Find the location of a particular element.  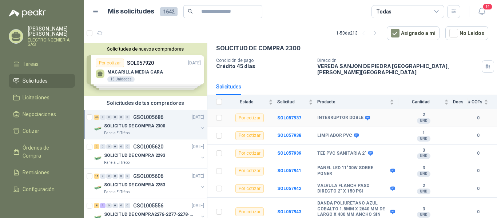

p: Condición de pago is located at coordinates (264, 60).